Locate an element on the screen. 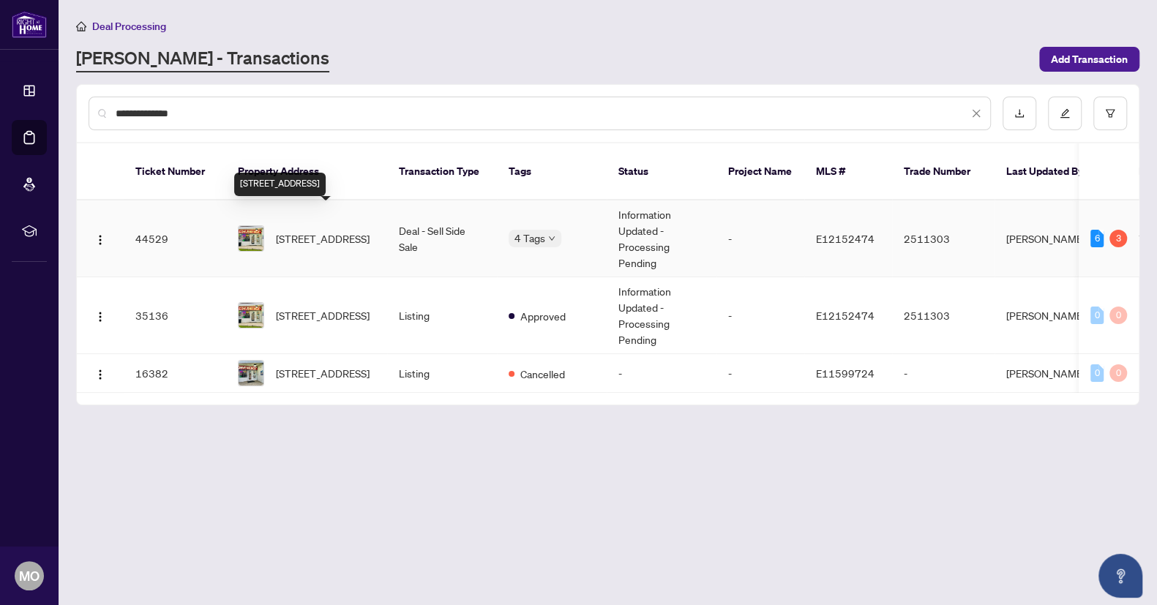 Image resolution: width=1157 pixels, height=605 pixels. div: 6 is located at coordinates (1097, 238).